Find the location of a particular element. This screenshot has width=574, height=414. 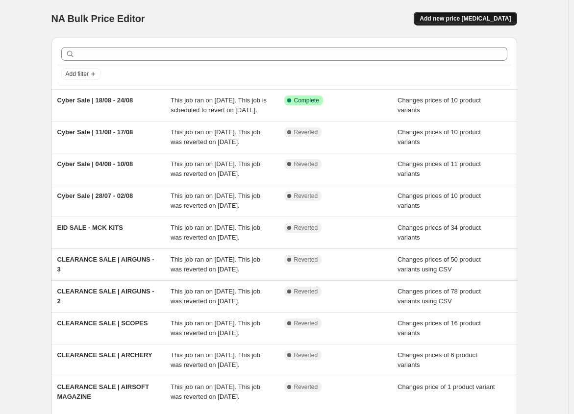

span: Changes prices of 16 product variants is located at coordinates (439, 328).